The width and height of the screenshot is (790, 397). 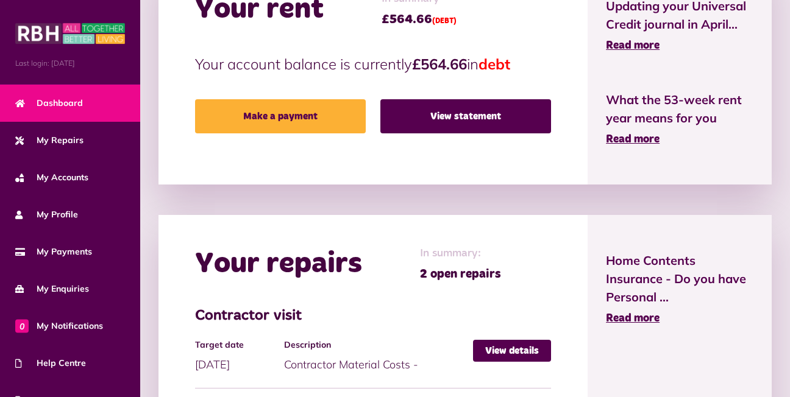 I want to click on a: View statement, so click(x=466, y=116).